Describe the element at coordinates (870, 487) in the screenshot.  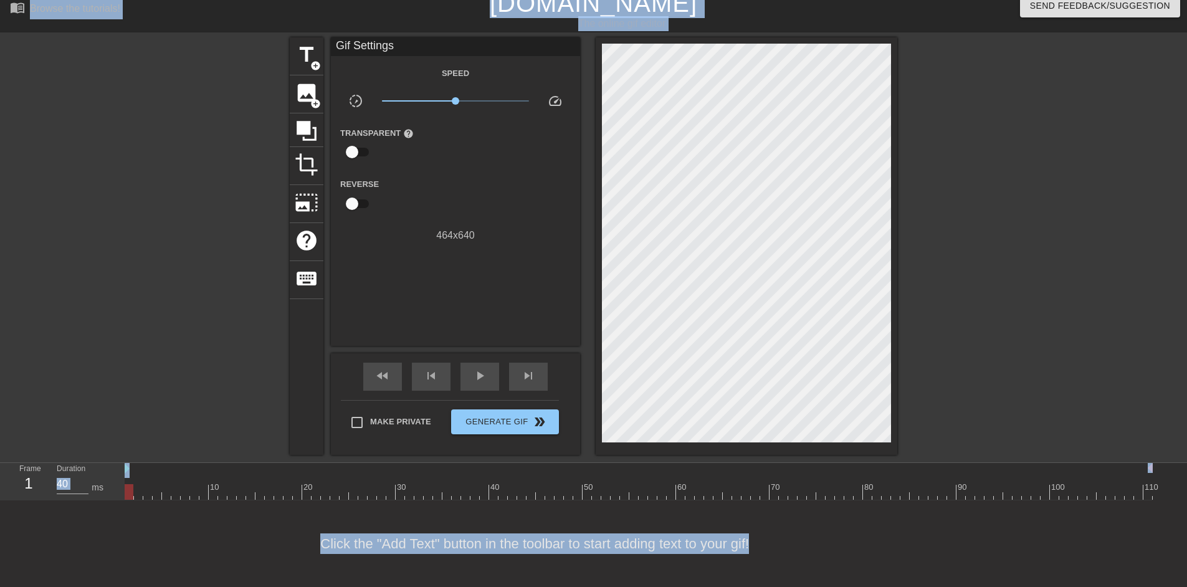
I see `div: 80` at that location.